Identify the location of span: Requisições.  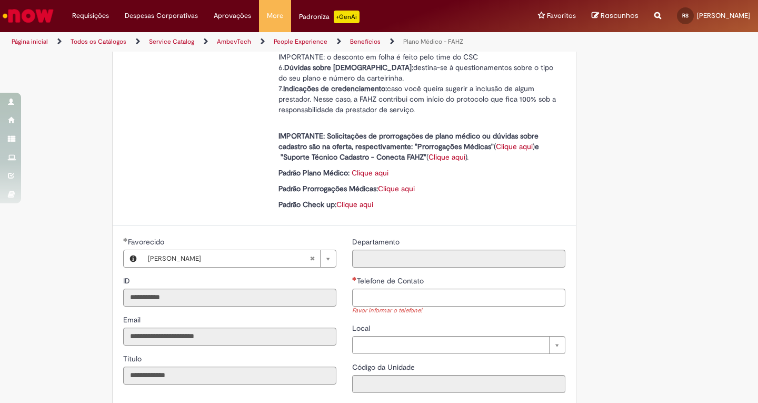
(91, 16).